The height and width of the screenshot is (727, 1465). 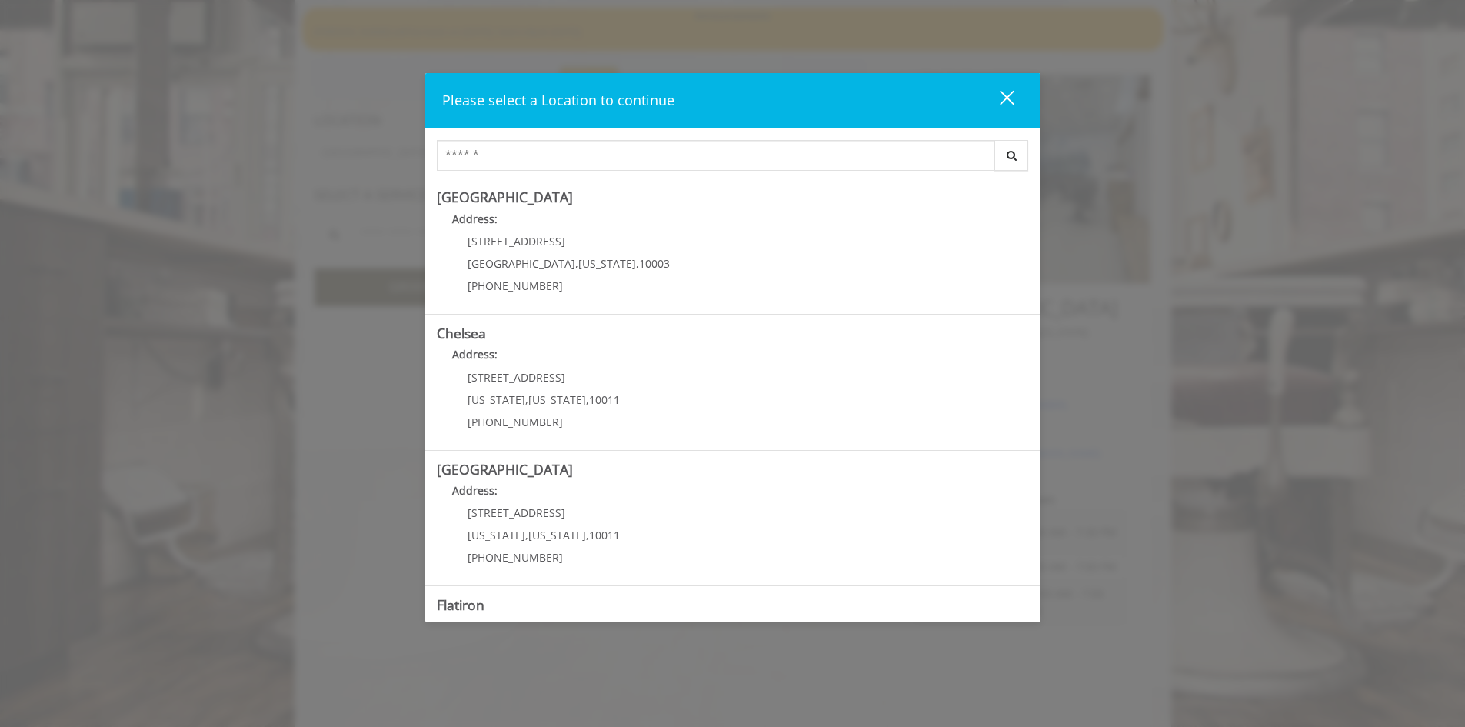 I want to click on div: close dialog, so click(x=997, y=101).